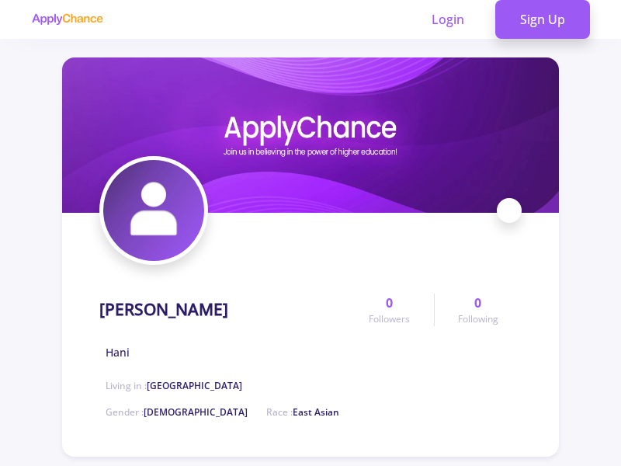 This screenshot has width=621, height=466. What do you see at coordinates (478, 319) in the screenshot?
I see `span: Following` at bounding box center [478, 319].